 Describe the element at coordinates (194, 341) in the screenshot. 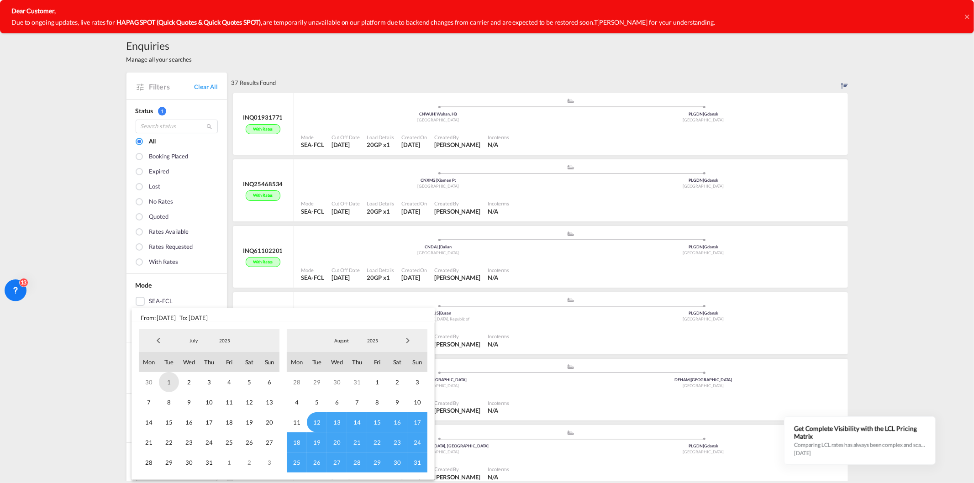

I see `span: July` at that location.